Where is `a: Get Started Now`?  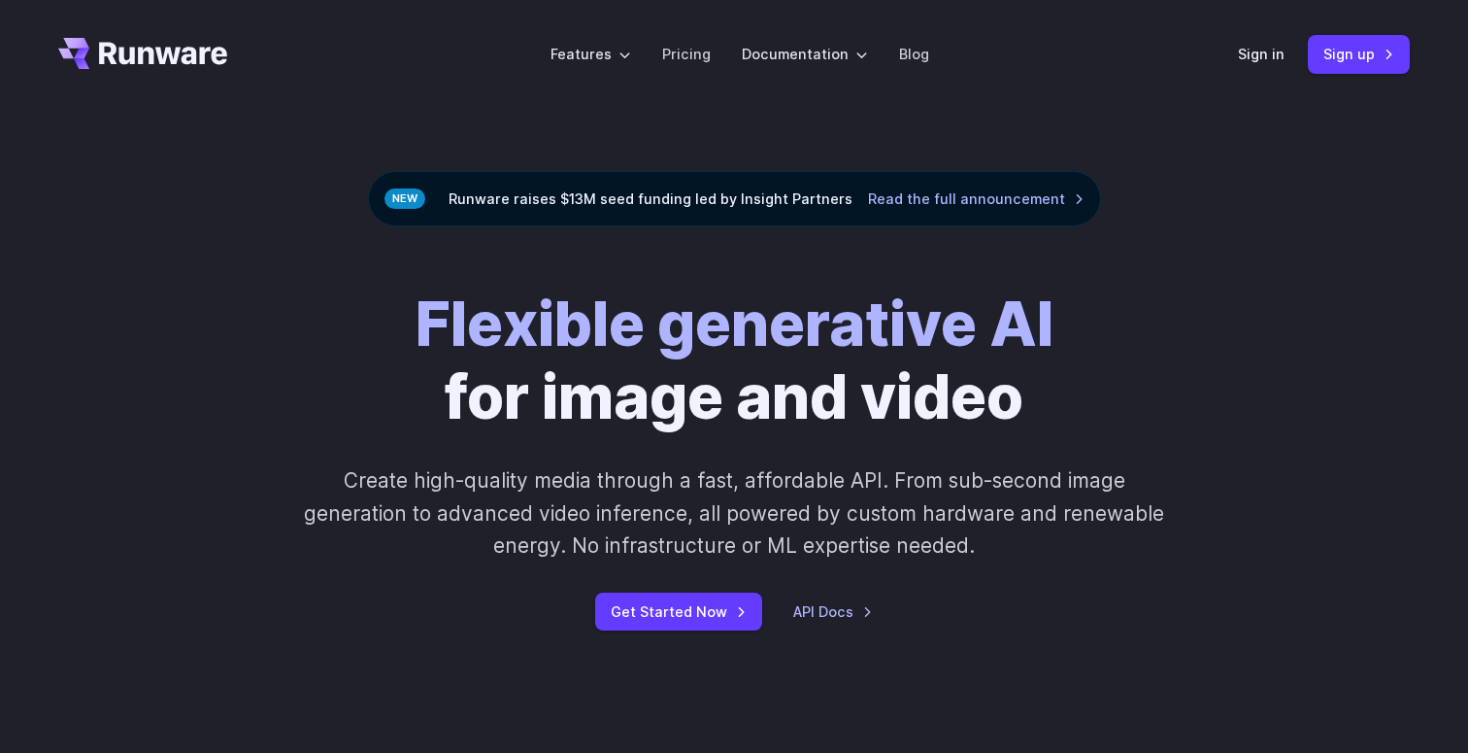 a: Get Started Now is located at coordinates (679, 611).